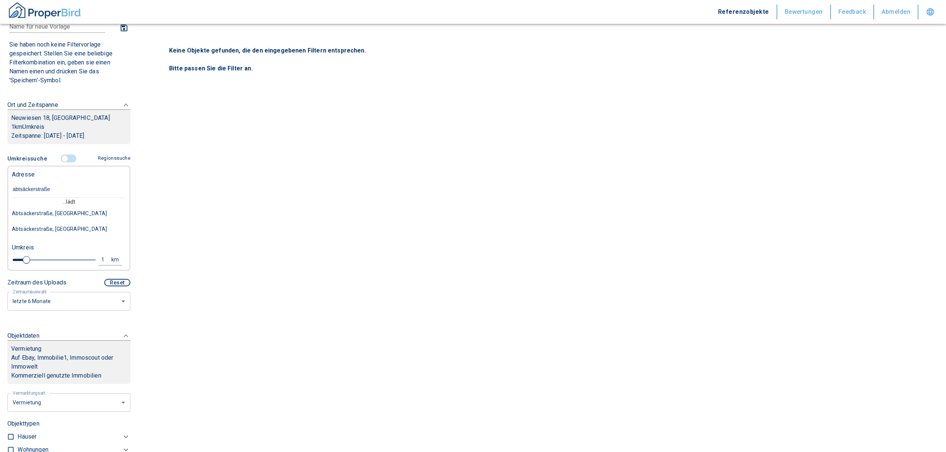  I want to click on p: Objekttypen, so click(69, 424).